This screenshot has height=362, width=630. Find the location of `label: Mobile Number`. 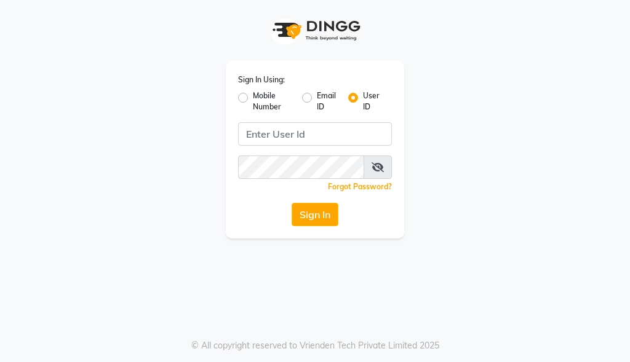

label: Mobile Number is located at coordinates (273, 101).